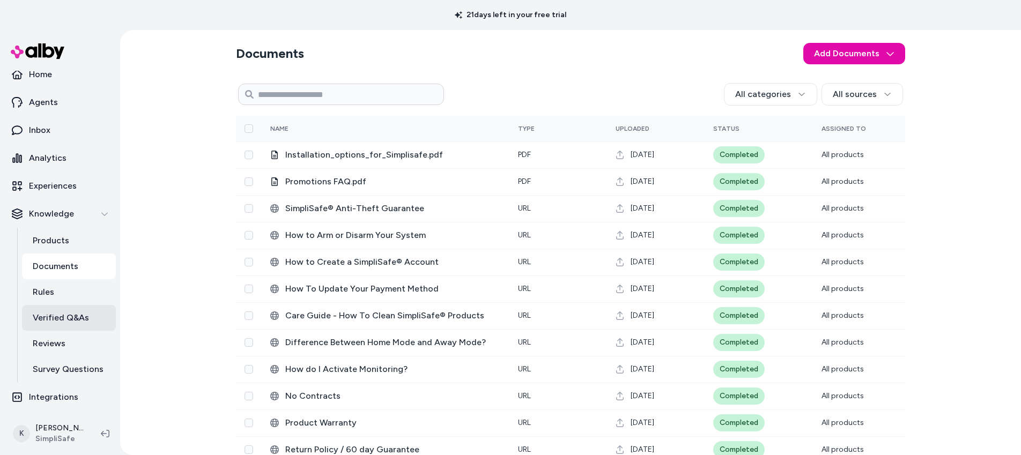 The width and height of the screenshot is (1021, 455). What do you see at coordinates (69, 267) in the screenshot?
I see `a: Documents` at bounding box center [69, 267].